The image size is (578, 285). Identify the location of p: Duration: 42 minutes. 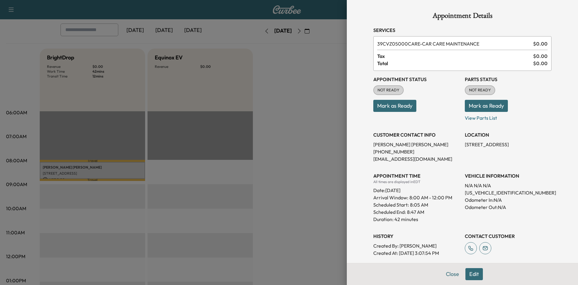
(417, 219).